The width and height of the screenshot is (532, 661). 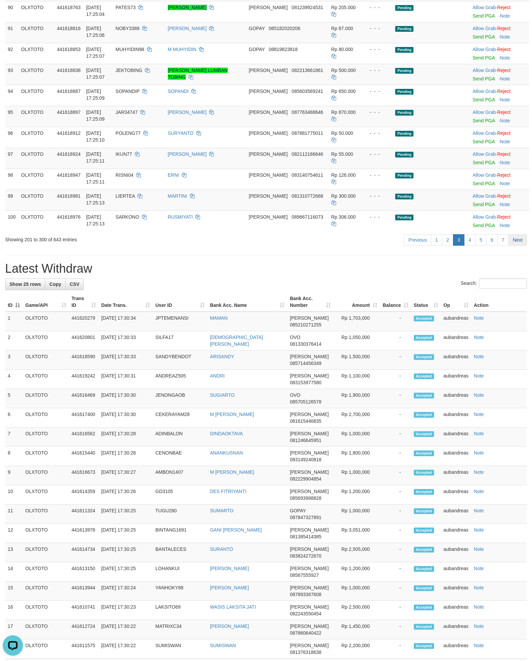 What do you see at coordinates (111, 238) in the screenshot?
I see `div: Showing 201 to 300 of 643 entries` at bounding box center [111, 238].